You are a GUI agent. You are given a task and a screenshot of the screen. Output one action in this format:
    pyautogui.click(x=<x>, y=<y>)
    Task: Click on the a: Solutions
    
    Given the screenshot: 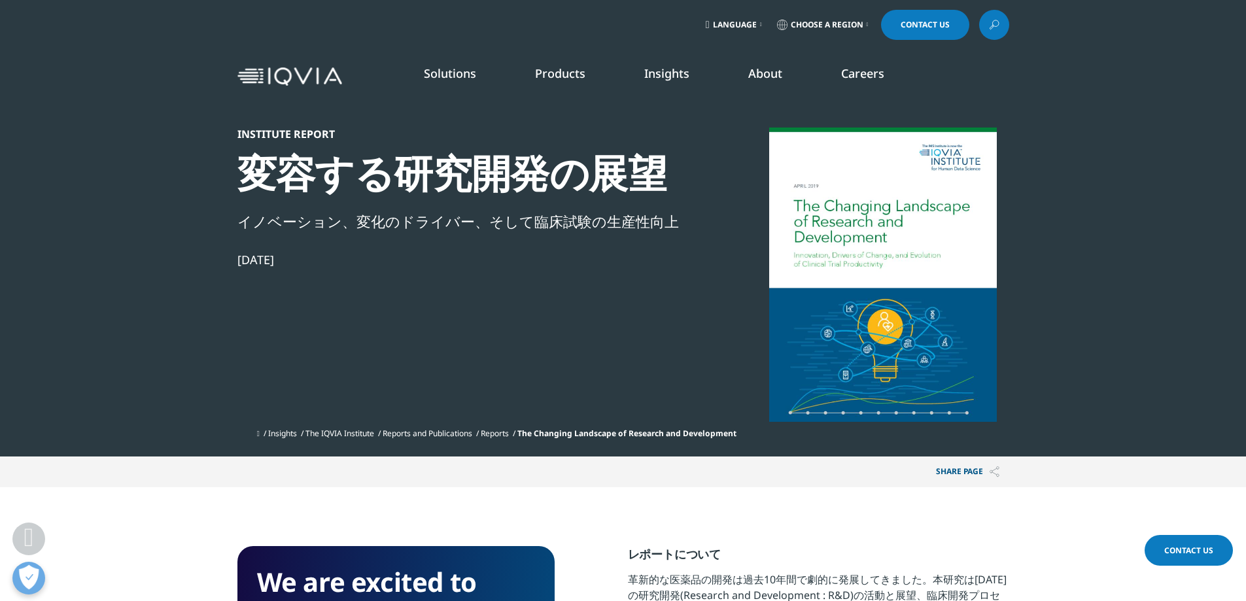 What is the action you would take?
    pyautogui.click(x=450, y=73)
    